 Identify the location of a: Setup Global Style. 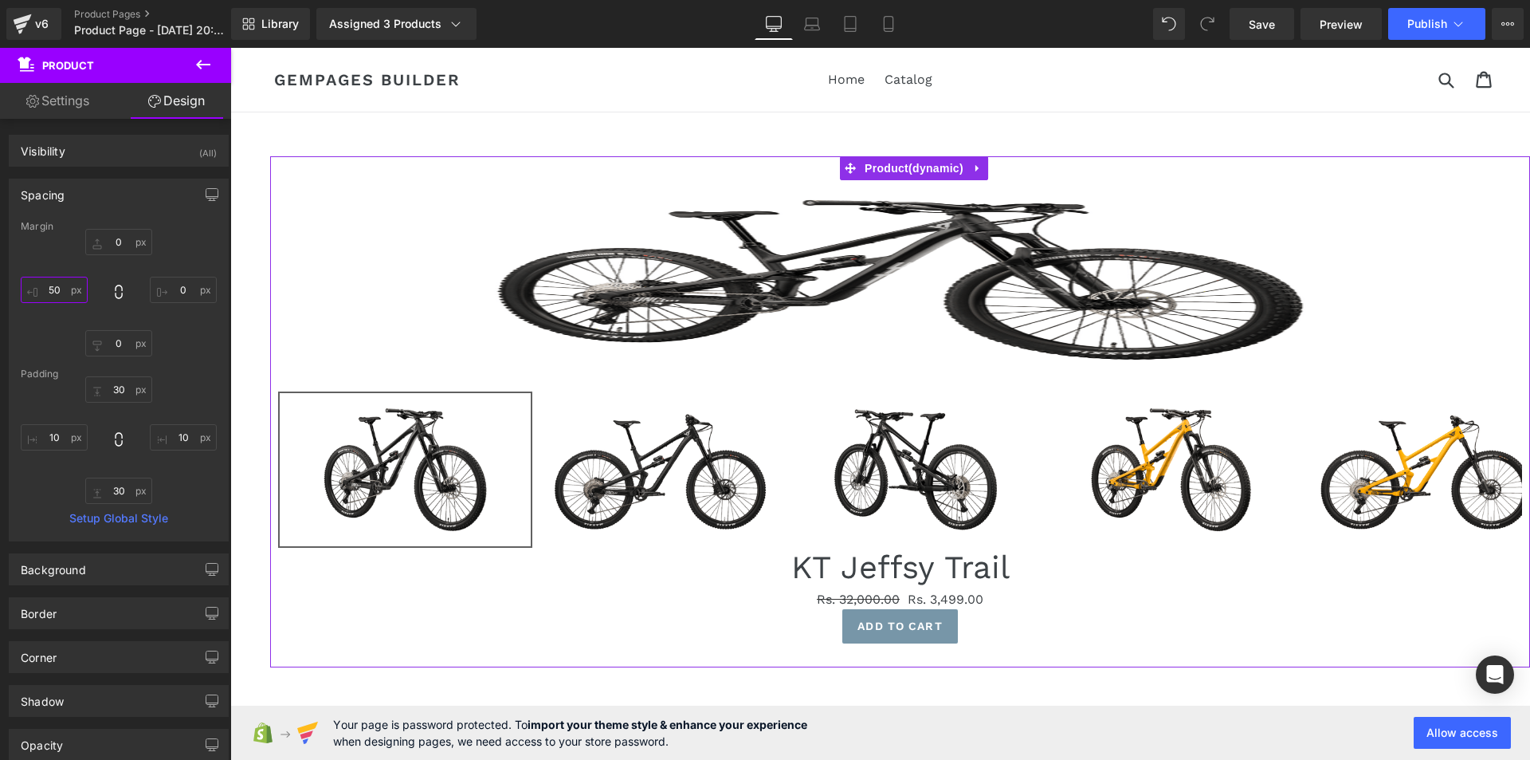
(119, 518).